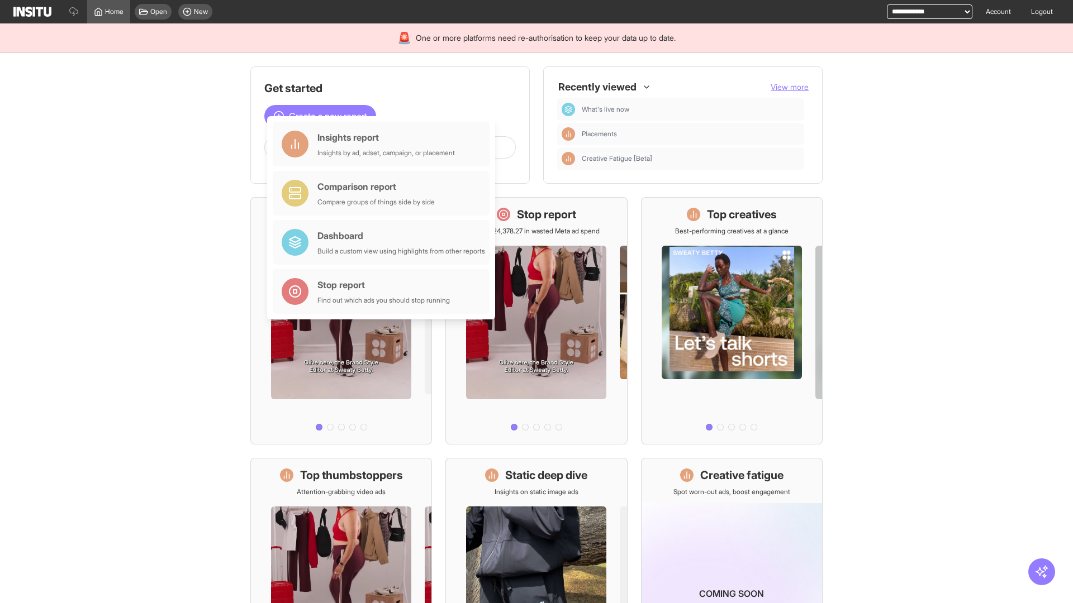 Image resolution: width=1073 pixels, height=603 pixels. Describe the element at coordinates (376, 202) in the screenshot. I see `div: Compare groups of things side by side` at that location.